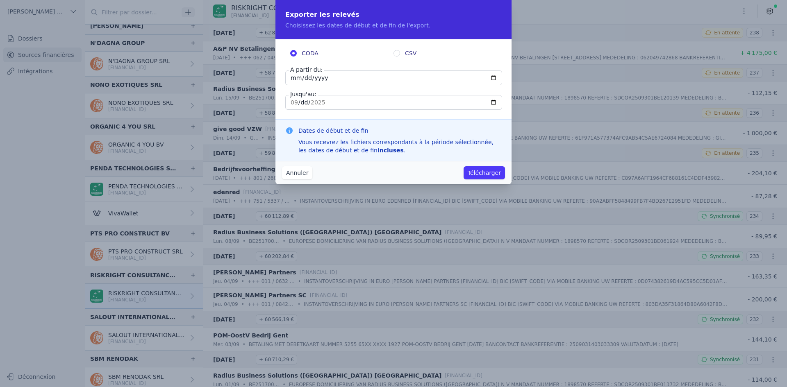 The width and height of the screenshot is (787, 387). What do you see at coordinates (411, 53) in the screenshot?
I see `span: CSV` at bounding box center [411, 53].